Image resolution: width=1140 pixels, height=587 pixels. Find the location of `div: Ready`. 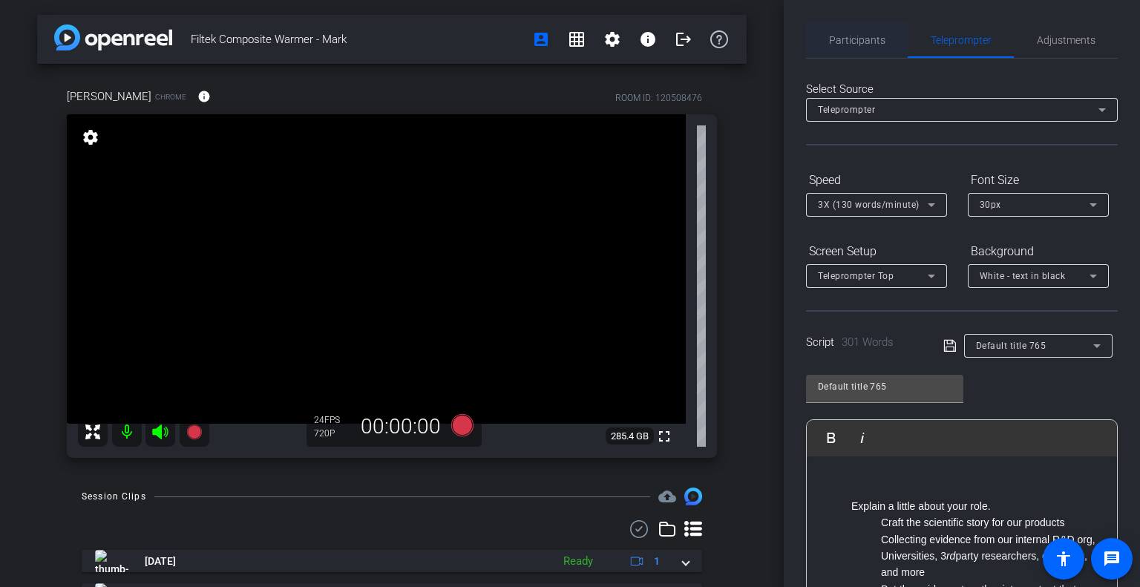

div: Ready is located at coordinates (578, 561).